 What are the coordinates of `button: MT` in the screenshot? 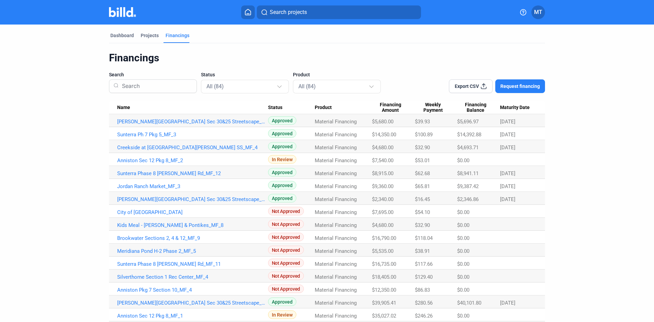 It's located at (538, 12).